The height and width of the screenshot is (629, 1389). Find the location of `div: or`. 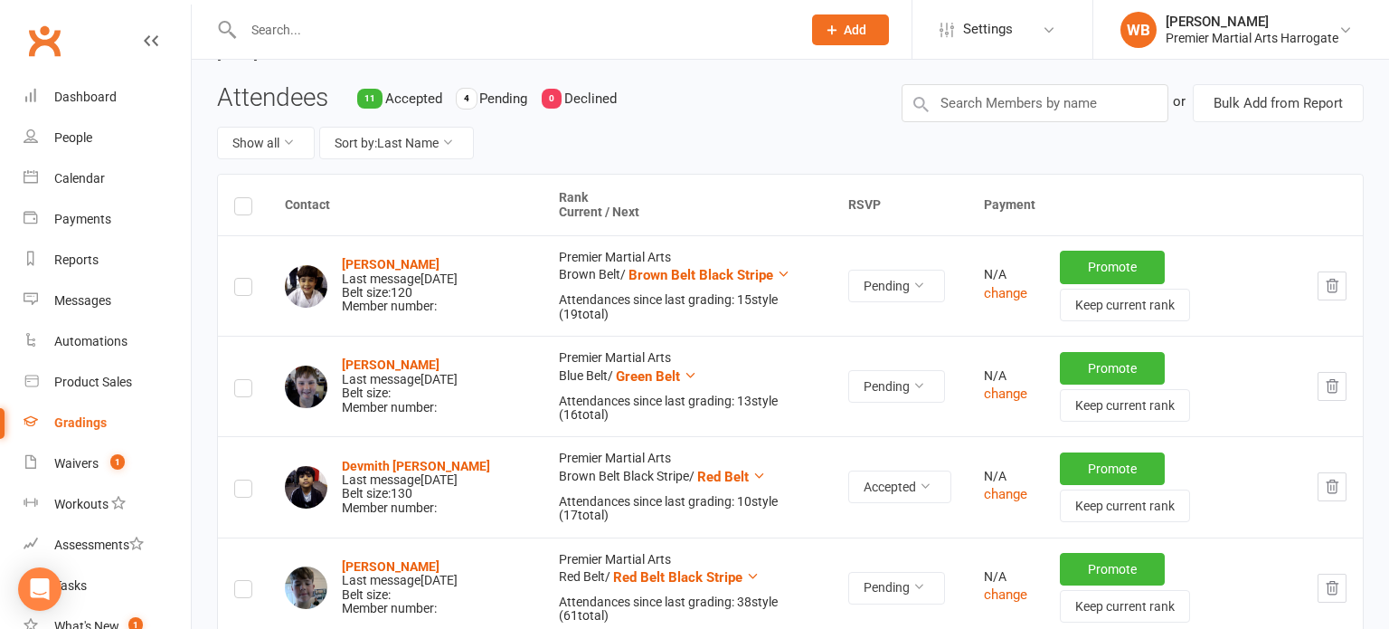

div: or is located at coordinates (1180, 101).